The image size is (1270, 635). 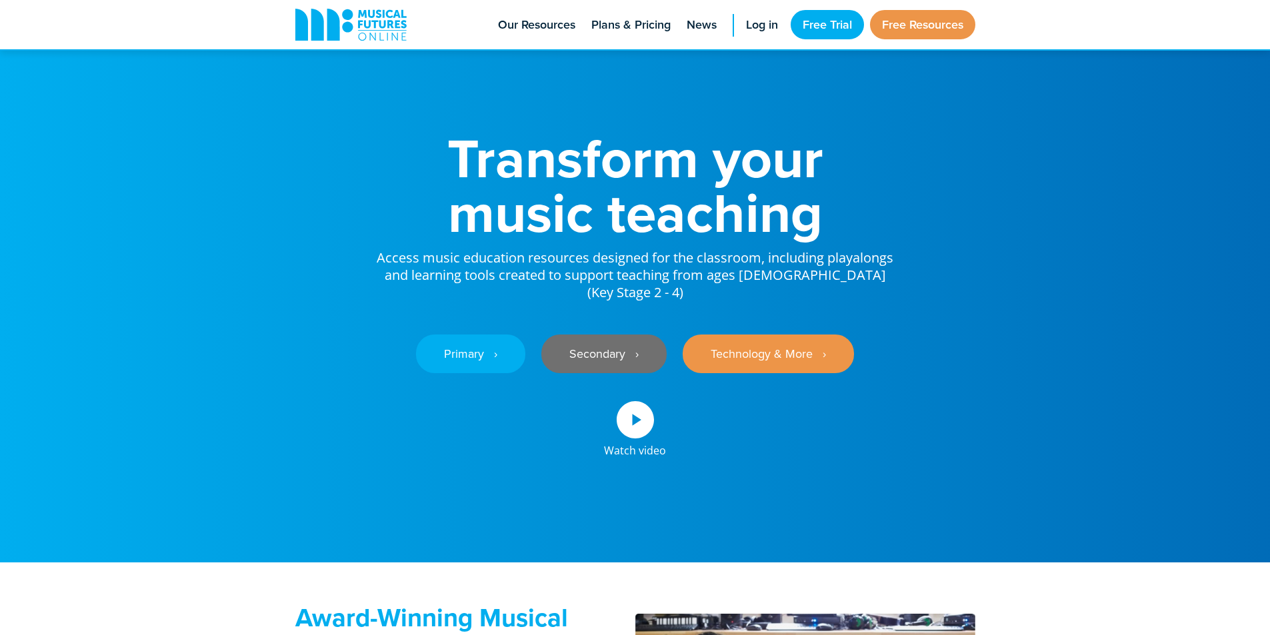 What do you see at coordinates (537, 25) in the screenshot?
I see `span: Our Resources` at bounding box center [537, 25].